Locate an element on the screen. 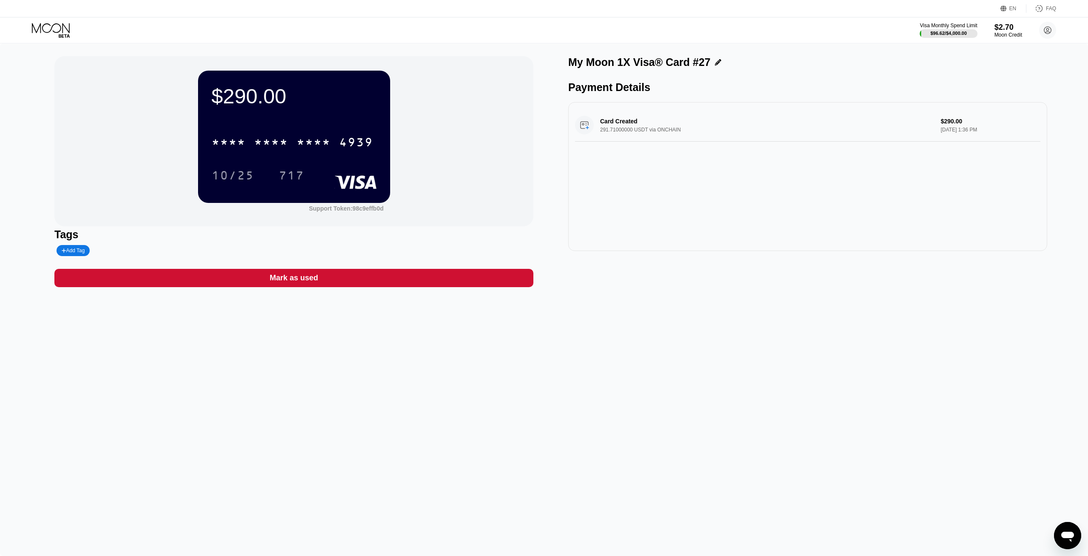 The image size is (1088, 556). div: Mark as used is located at coordinates (294, 278).